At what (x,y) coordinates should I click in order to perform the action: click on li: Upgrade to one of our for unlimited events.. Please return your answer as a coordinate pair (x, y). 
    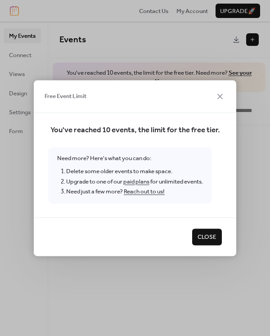
    Looking at the image, I should click on (134, 182).